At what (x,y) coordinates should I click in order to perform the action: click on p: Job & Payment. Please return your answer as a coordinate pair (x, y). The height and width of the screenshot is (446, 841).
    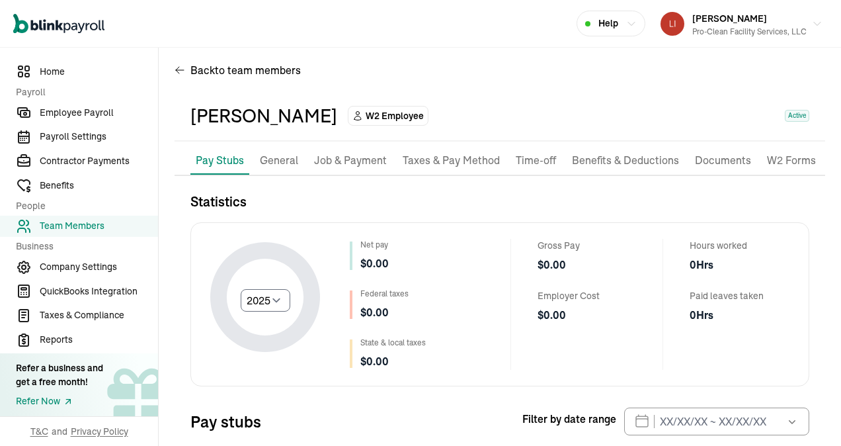
    Looking at the image, I should click on (350, 161).